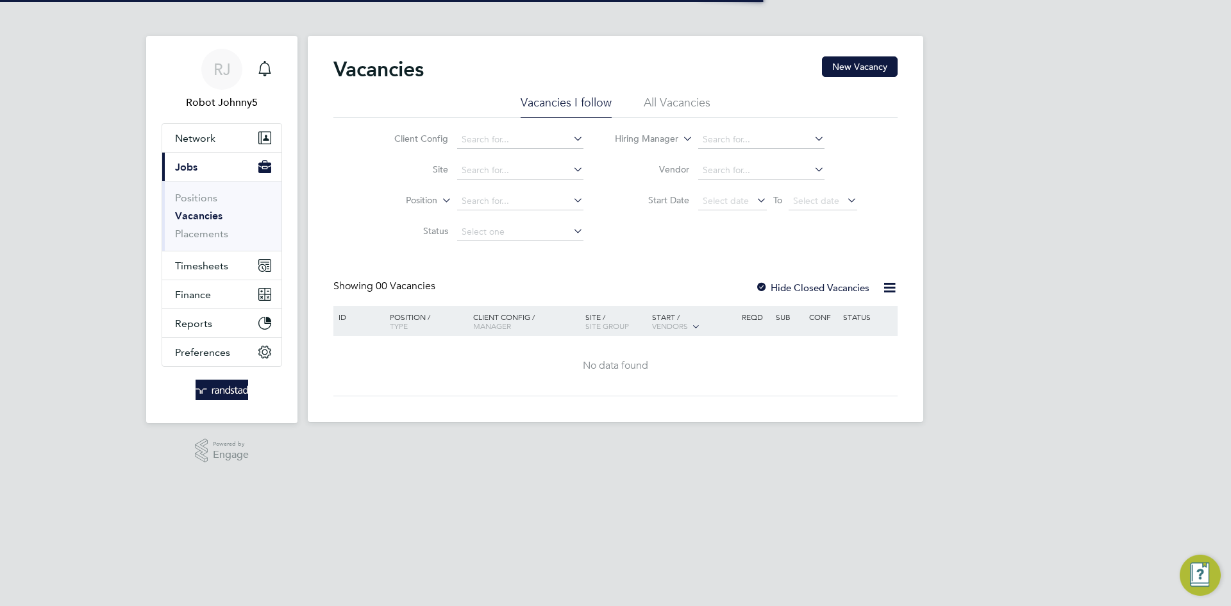 The height and width of the screenshot is (606, 1231). What do you see at coordinates (222, 323) in the screenshot?
I see `button: Reports` at bounding box center [222, 323].